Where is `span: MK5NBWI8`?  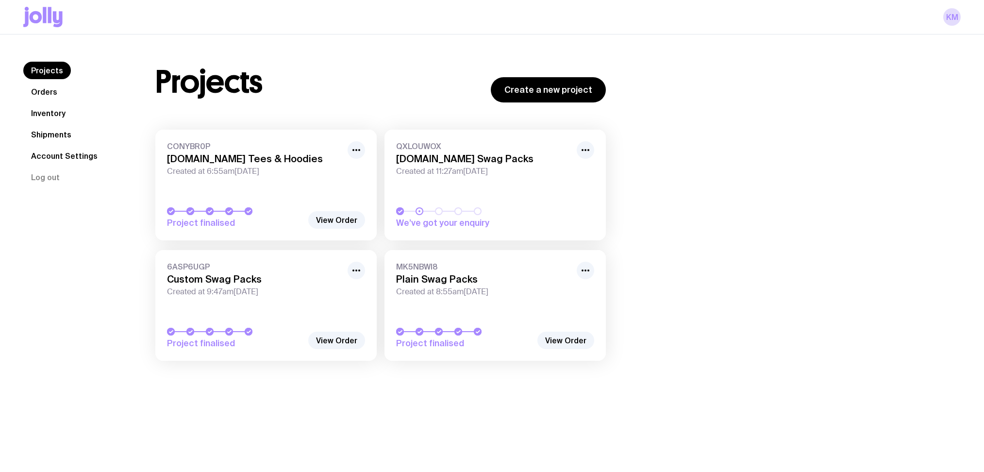
span: MK5NBWI8 is located at coordinates (483, 266).